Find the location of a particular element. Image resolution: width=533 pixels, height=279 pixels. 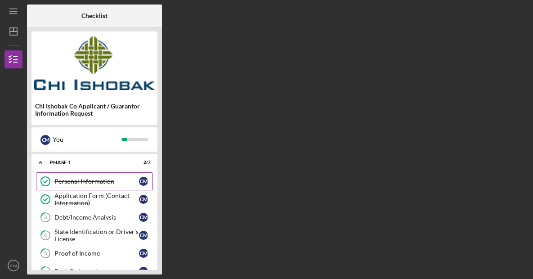

div: Debt/Income Analysis is located at coordinates (97, 217).